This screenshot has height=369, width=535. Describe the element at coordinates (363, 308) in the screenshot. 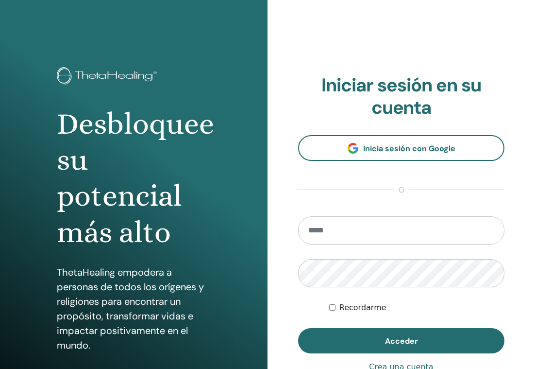

I see `label: Recordarme` at that location.